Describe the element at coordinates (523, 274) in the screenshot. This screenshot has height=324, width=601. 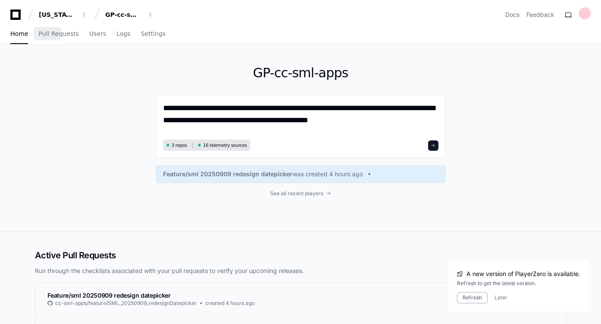
I see `span: A new version of PlayerZero is available.` at that location.